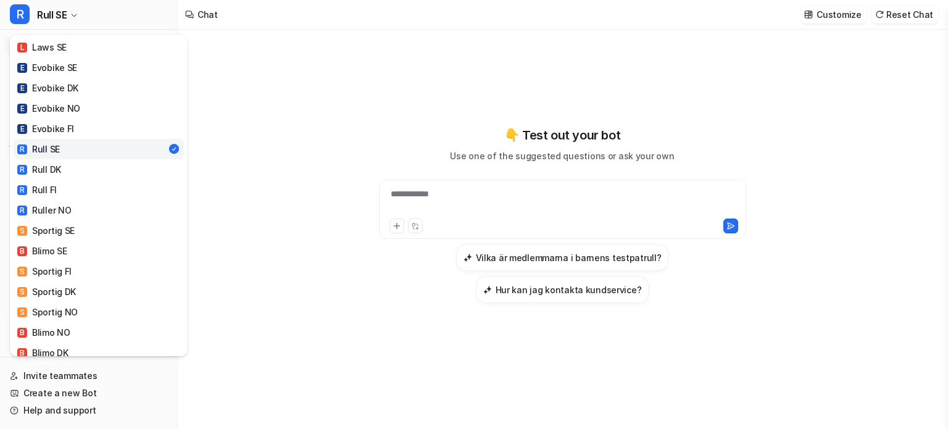 The image size is (948, 429). What do you see at coordinates (46, 291) in the screenshot?
I see `div: Sportig DK` at bounding box center [46, 291].